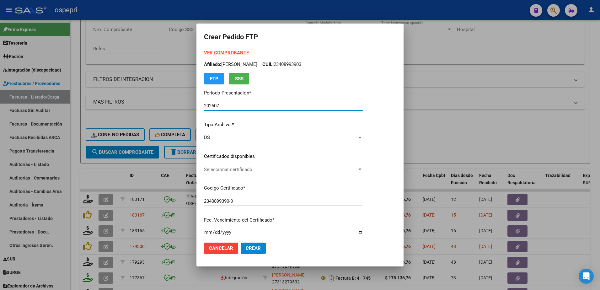  Describe the element at coordinates (284, 156) in the screenshot. I see `p: Certificados disponibles` at that location.